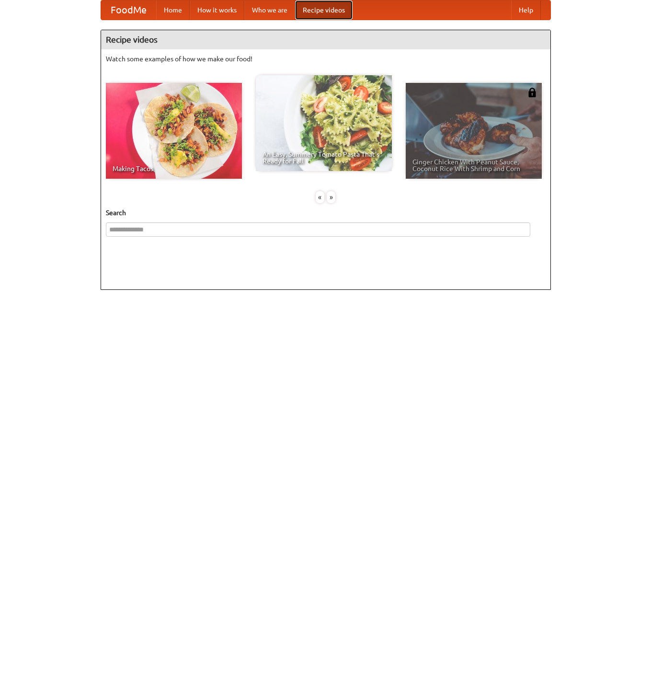 This screenshot has height=678, width=651. I want to click on a: Recipe videos, so click(324, 10).